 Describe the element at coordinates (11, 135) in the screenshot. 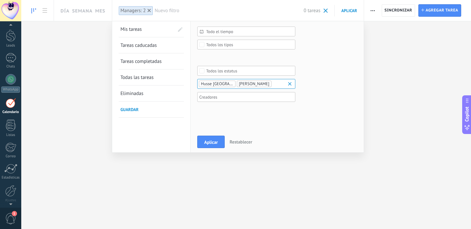

I see `div: Listas` at that location.